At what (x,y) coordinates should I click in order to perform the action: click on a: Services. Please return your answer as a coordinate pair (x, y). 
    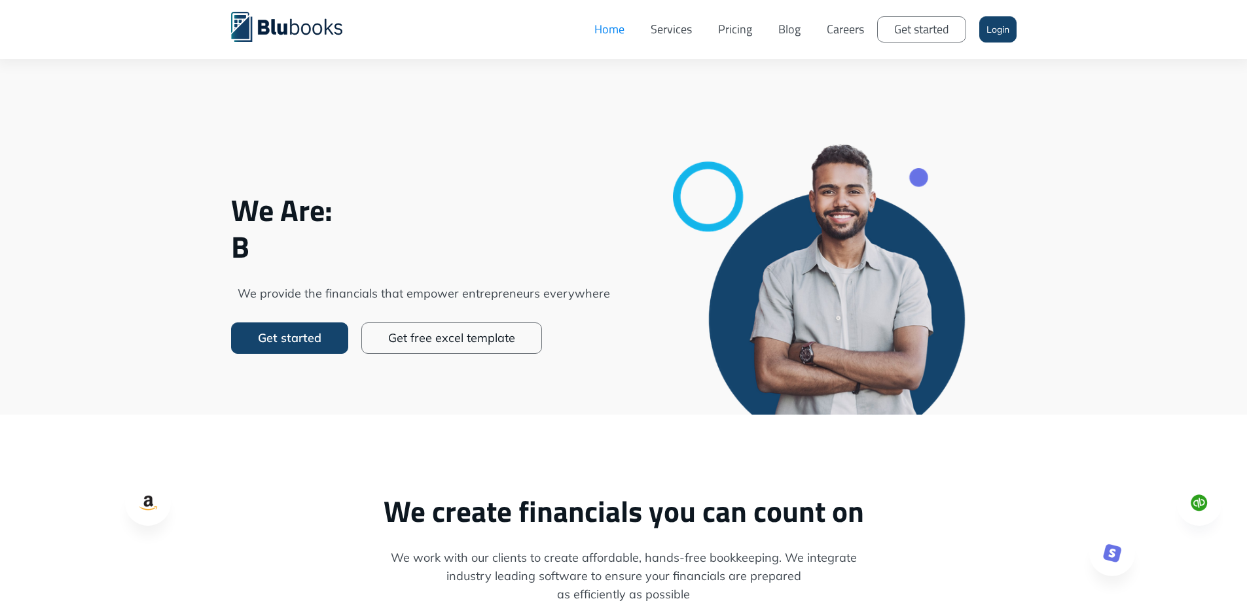
    Looking at the image, I should click on (671, 29).